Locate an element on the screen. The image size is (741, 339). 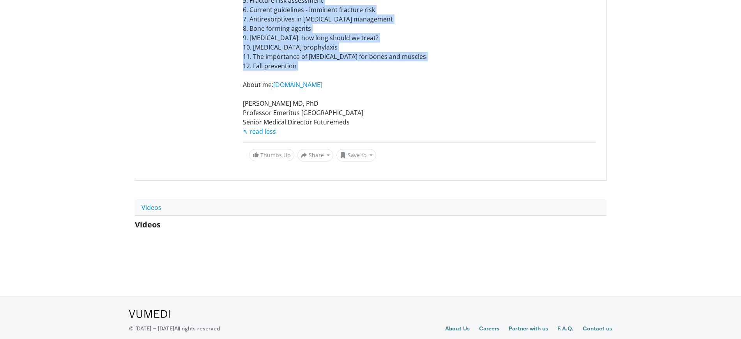
span: All rights reserved is located at coordinates (197, 328).